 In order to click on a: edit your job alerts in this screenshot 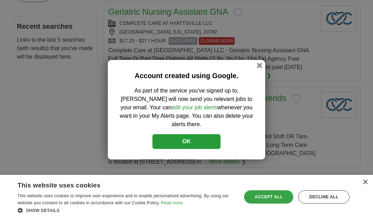, I will do `click(194, 107)`.